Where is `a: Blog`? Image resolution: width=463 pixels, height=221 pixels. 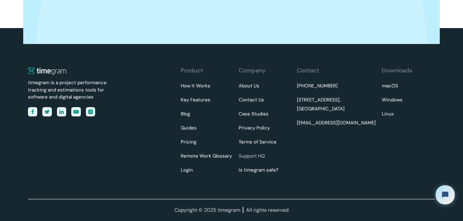
a: Blog is located at coordinates (185, 114).